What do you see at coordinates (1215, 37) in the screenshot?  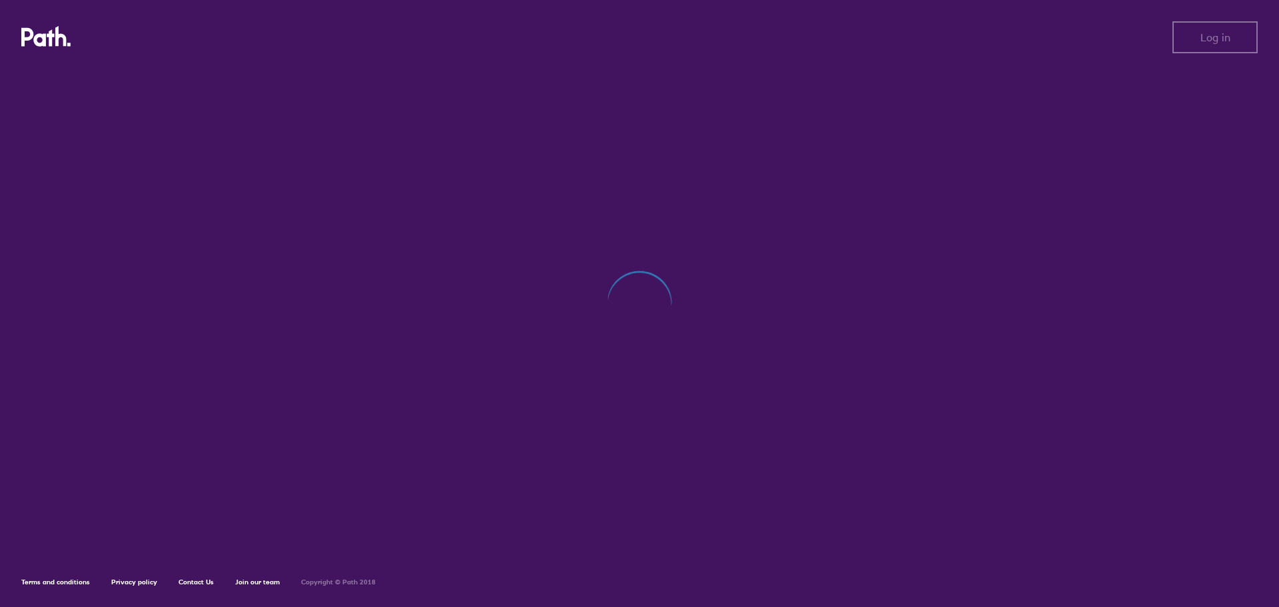 I see `button: Log in` at bounding box center [1215, 37].